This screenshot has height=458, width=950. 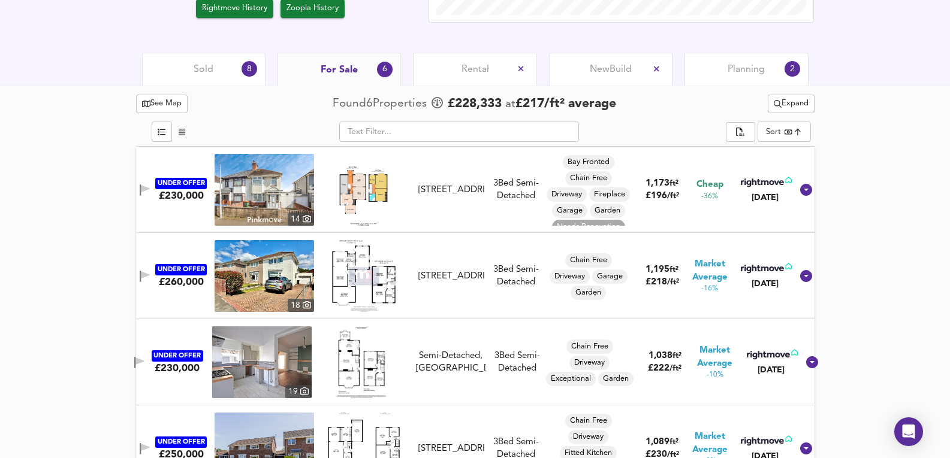 What do you see at coordinates (610, 69) in the screenshot?
I see `span: New Build` at bounding box center [610, 69].